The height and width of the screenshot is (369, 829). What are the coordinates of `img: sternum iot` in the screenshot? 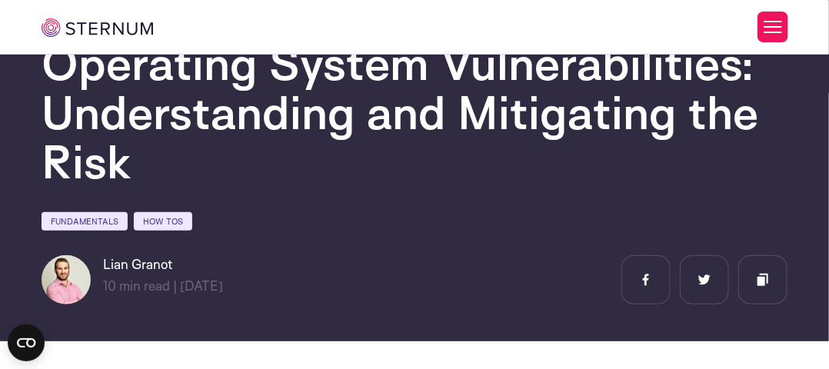 It's located at (98, 28).